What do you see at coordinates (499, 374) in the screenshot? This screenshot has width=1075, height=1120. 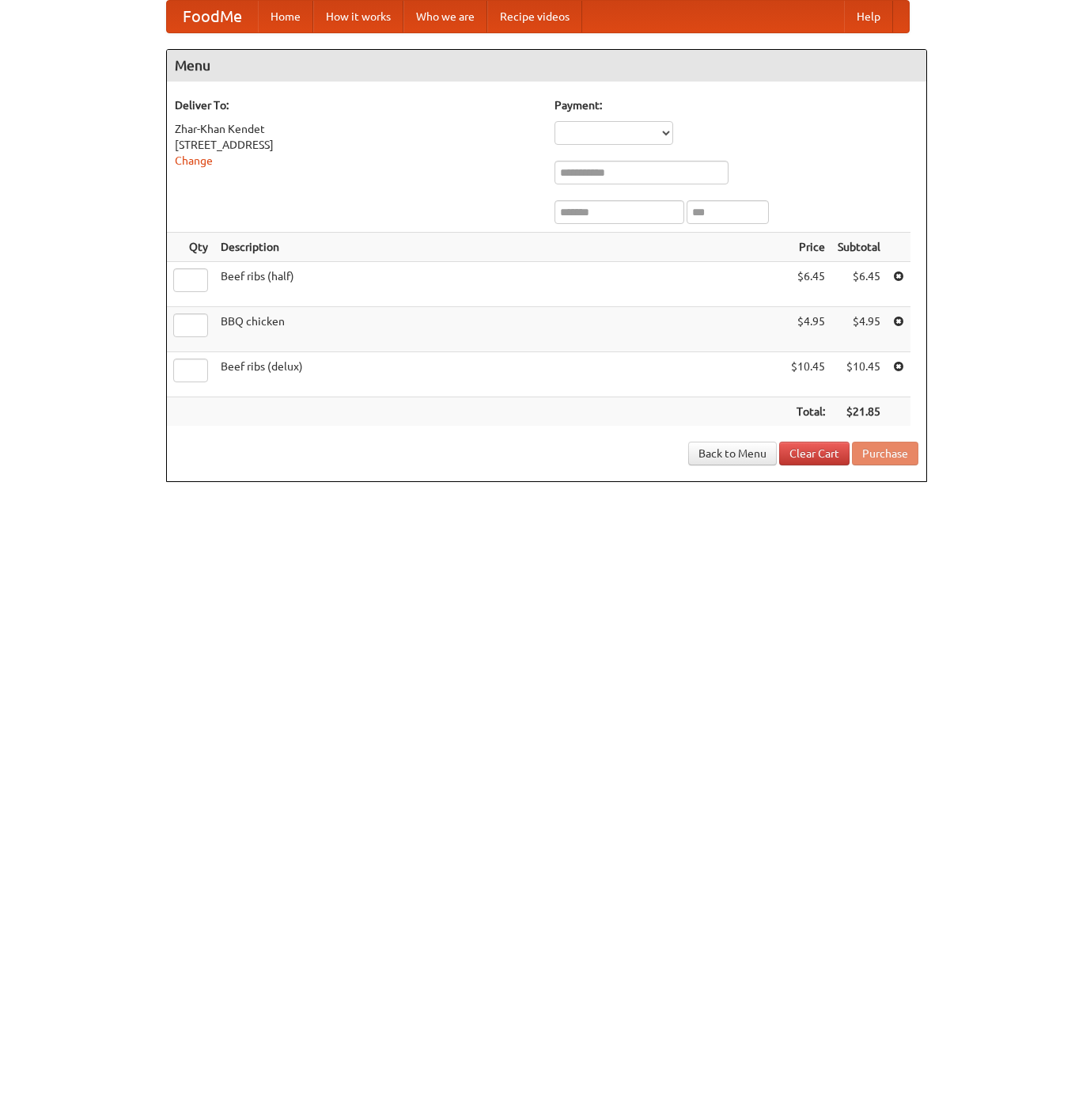 I see `td: Beef ribs (delux)` at bounding box center [499, 374].